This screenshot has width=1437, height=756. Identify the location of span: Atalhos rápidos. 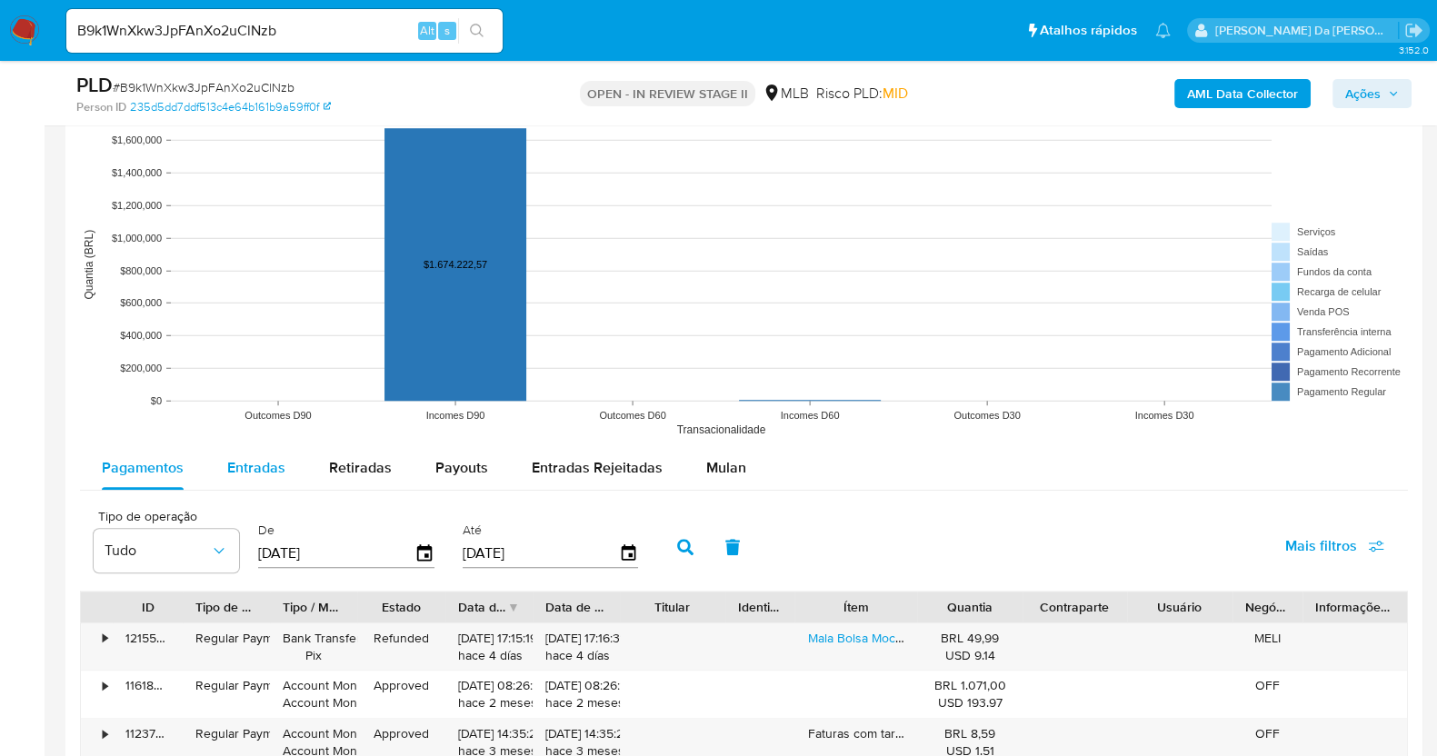
(1088, 30).